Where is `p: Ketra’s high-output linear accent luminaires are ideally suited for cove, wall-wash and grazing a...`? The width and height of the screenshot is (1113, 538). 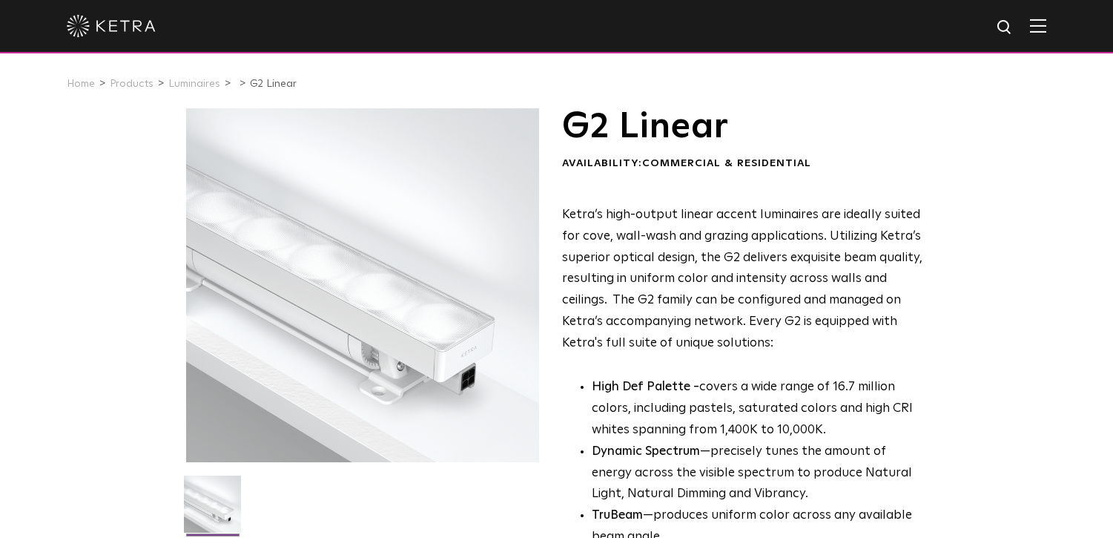
p: Ketra’s high-output linear accent luminaires are ideally suited for cove, wall-wash and grazing a... is located at coordinates (742, 280).